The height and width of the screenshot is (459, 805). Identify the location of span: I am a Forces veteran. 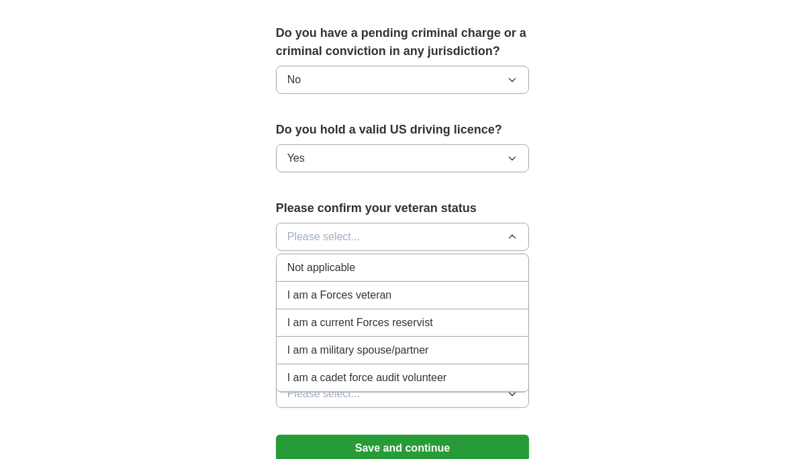
(340, 295).